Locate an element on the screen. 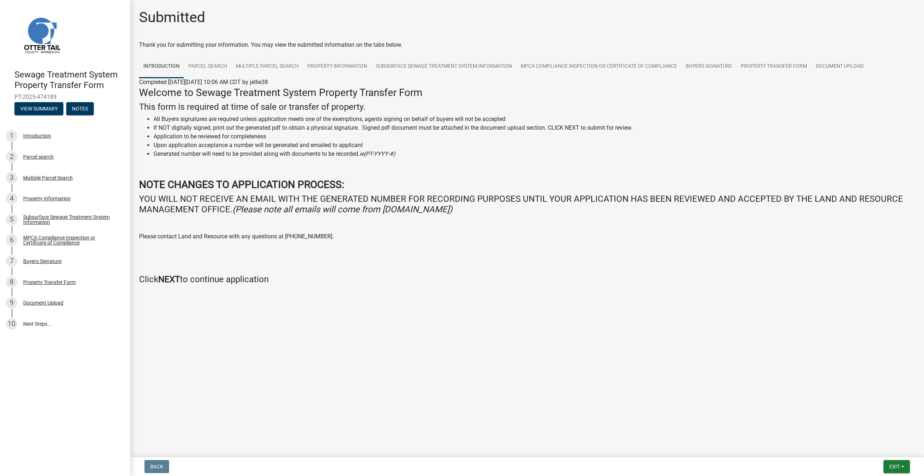  h4: Click to continue application is located at coordinates (527, 279).